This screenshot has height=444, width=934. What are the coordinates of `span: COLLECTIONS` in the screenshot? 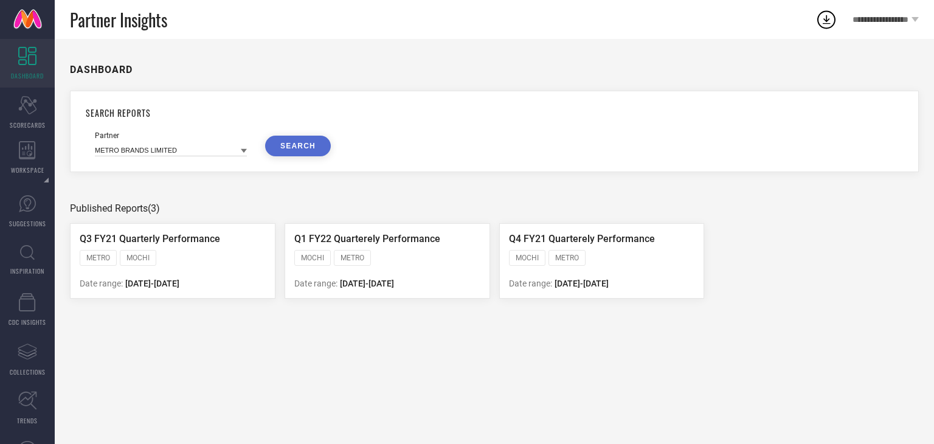 It's located at (27, 371).